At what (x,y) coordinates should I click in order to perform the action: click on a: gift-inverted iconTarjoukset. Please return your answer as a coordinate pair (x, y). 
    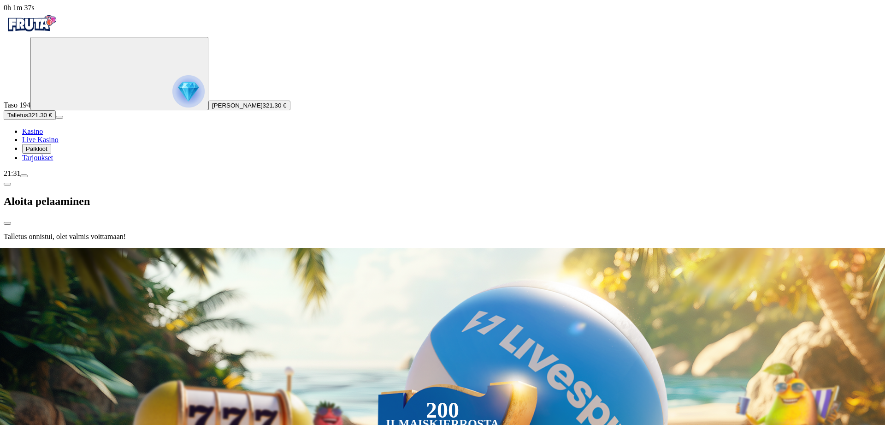
    Looking at the image, I should click on (37, 157).